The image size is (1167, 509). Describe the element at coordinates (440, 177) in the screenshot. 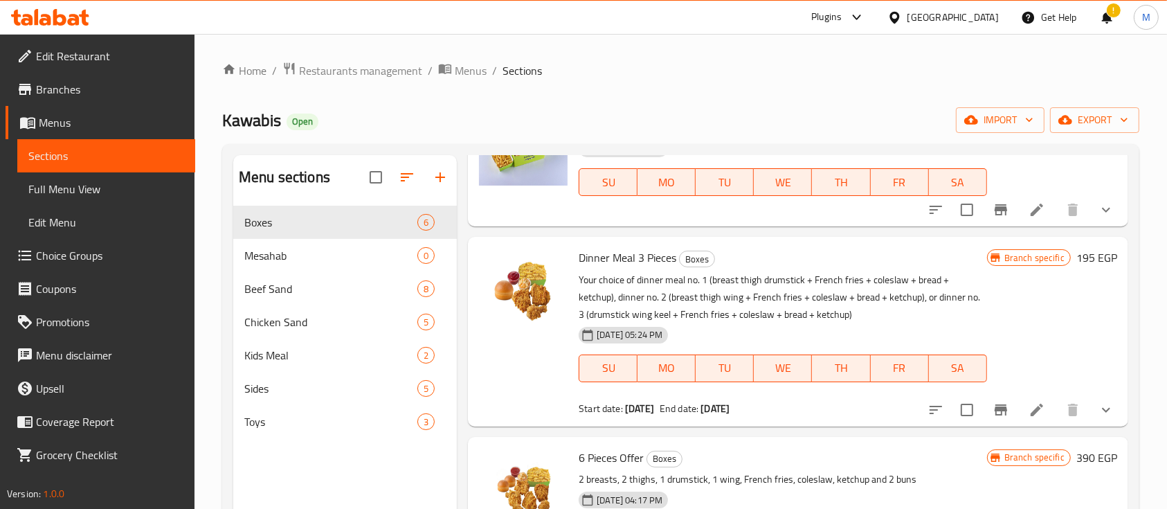

I see `button: Add section` at that location.